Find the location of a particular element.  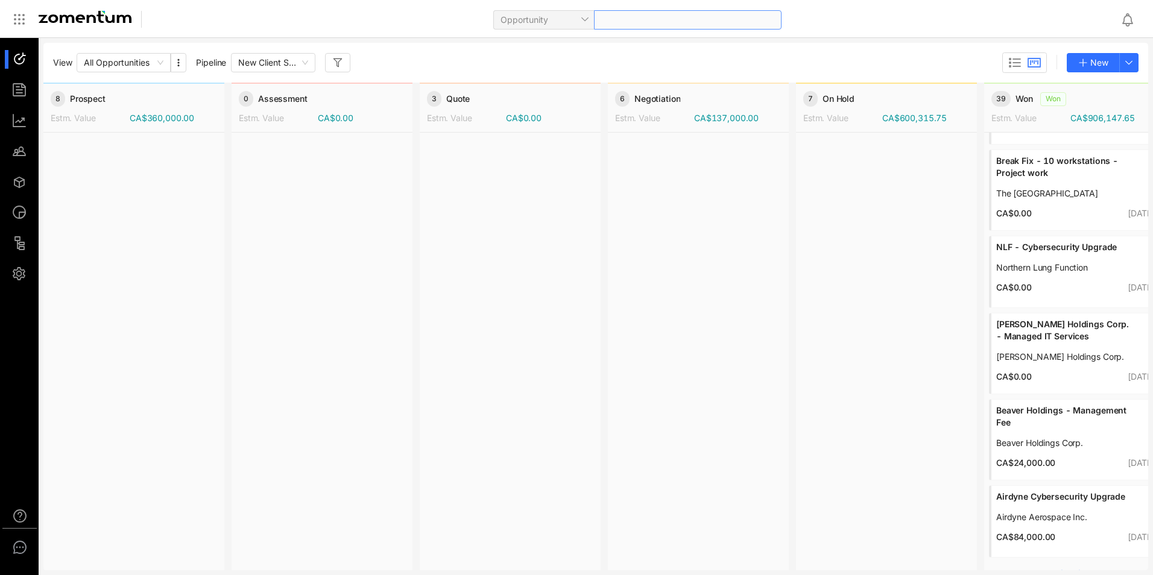

a: Airdyne Cybersecurity Upgrade is located at coordinates (1066, 501).